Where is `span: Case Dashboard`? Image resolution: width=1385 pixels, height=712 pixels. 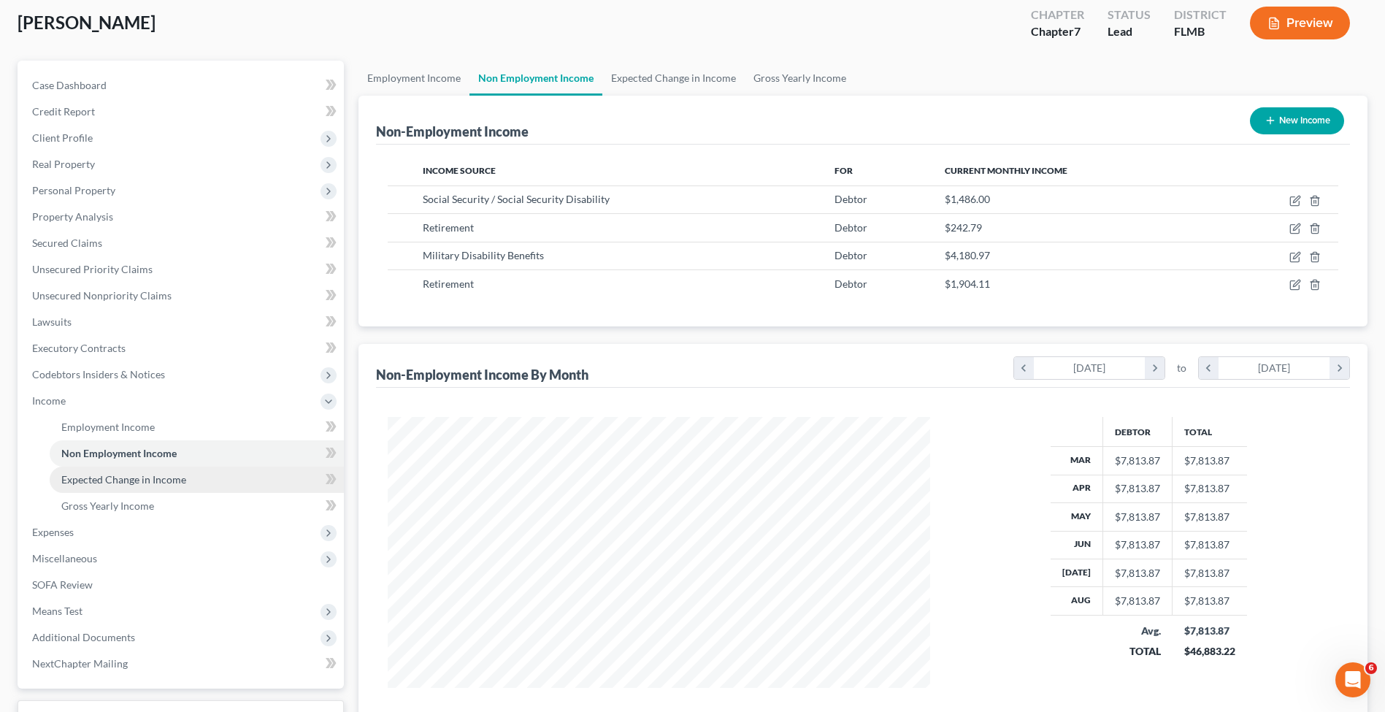
span: Case Dashboard is located at coordinates (69, 85).